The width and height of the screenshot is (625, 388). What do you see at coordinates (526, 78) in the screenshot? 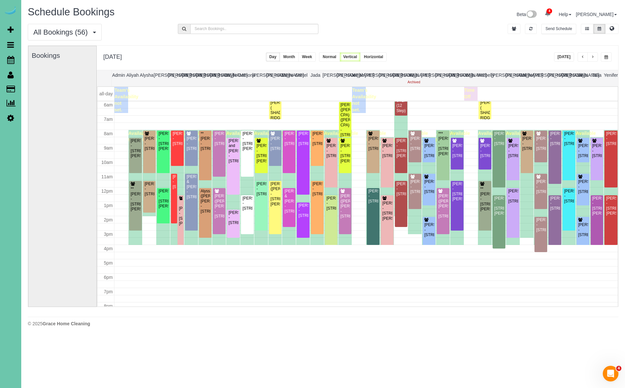
I see `th: Reinier` at bounding box center [526, 78].